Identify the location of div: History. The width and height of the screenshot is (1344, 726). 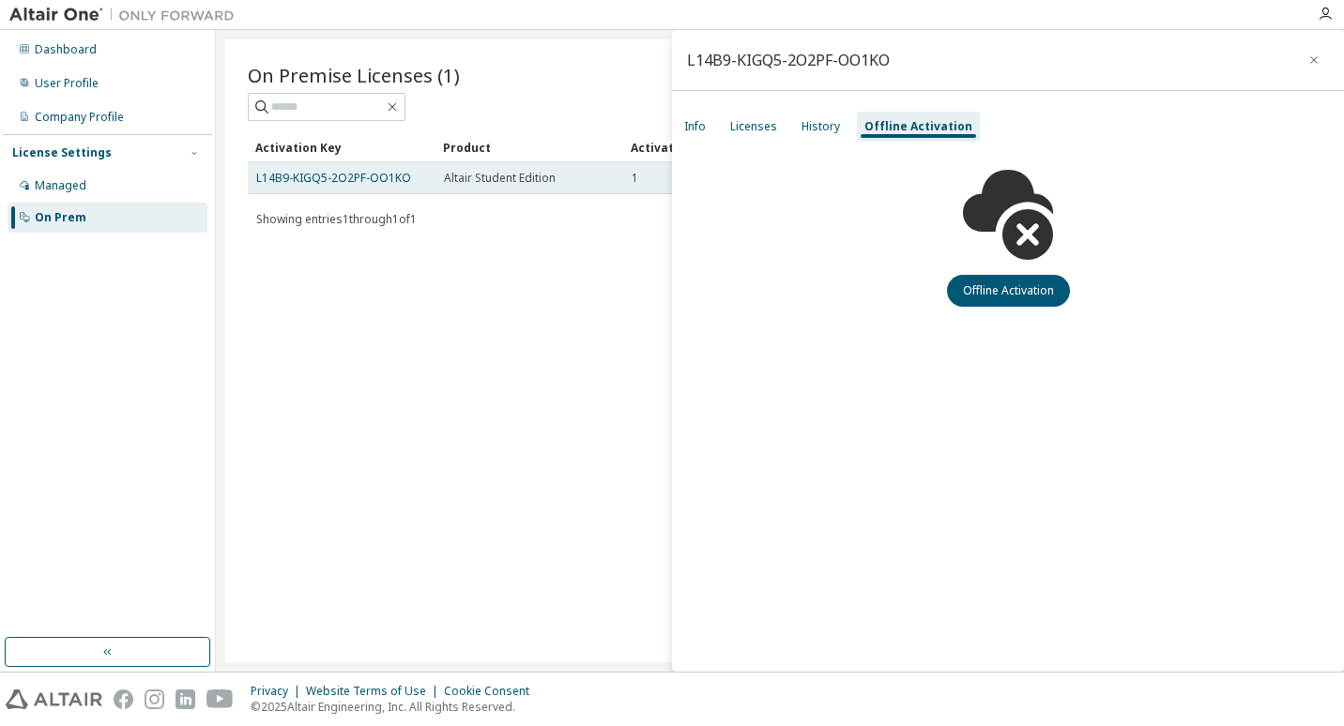
(820, 127).